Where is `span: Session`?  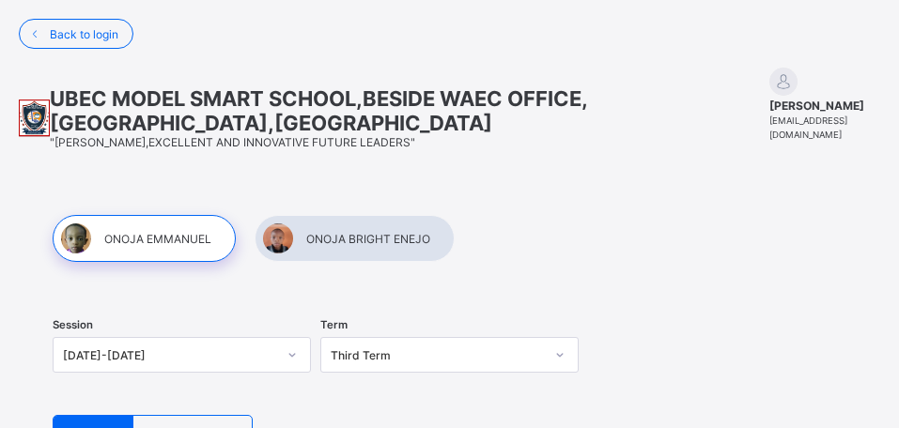
span: Session is located at coordinates (72, 325).